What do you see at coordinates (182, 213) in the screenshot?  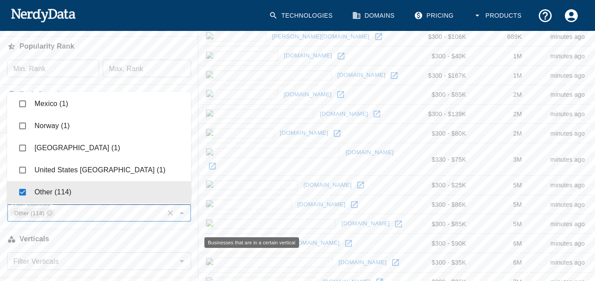 I see `button: Close` at bounding box center [182, 213].